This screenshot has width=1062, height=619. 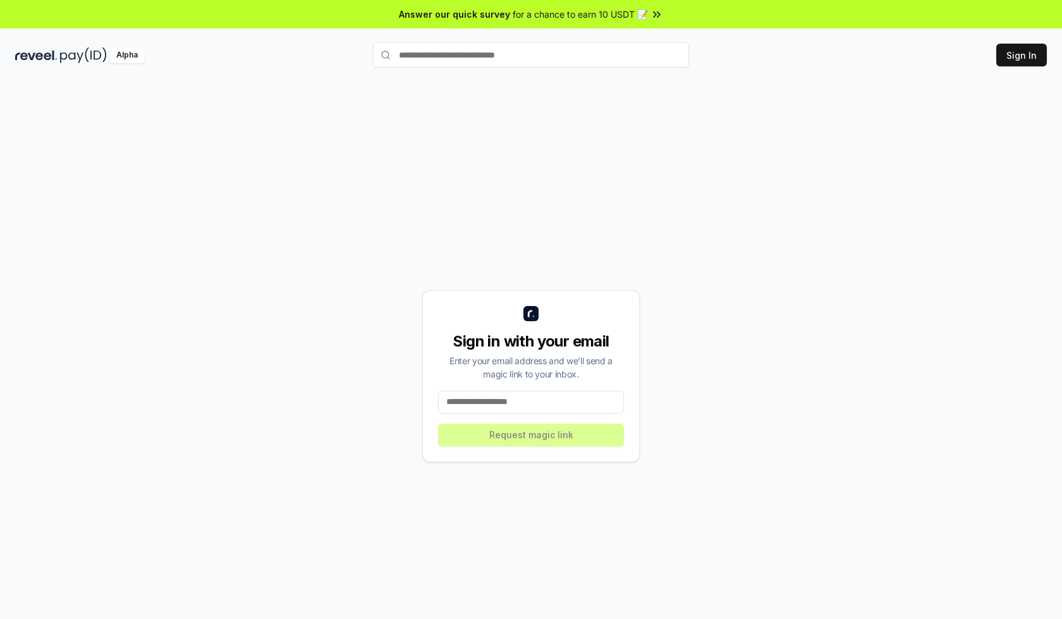 What do you see at coordinates (127, 55) in the screenshot?
I see `div: Alpha` at bounding box center [127, 55].